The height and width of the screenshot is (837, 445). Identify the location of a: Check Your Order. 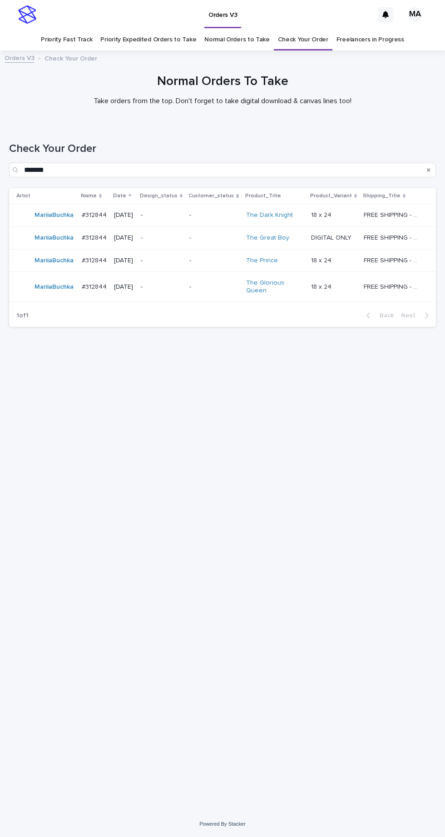
(303, 40).